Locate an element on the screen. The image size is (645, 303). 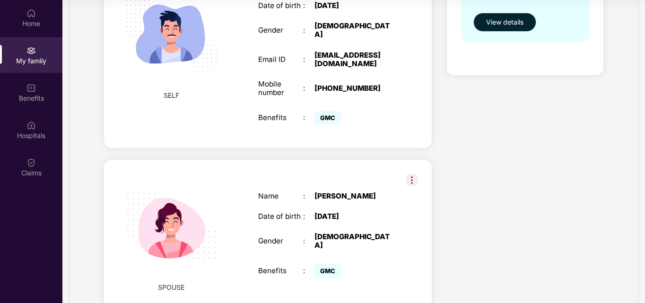
span: SELF is located at coordinates (171, 96).